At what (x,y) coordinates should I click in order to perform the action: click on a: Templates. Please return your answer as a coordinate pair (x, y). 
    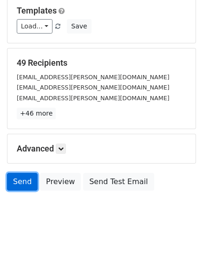
    Looking at the image, I should click on (37, 10).